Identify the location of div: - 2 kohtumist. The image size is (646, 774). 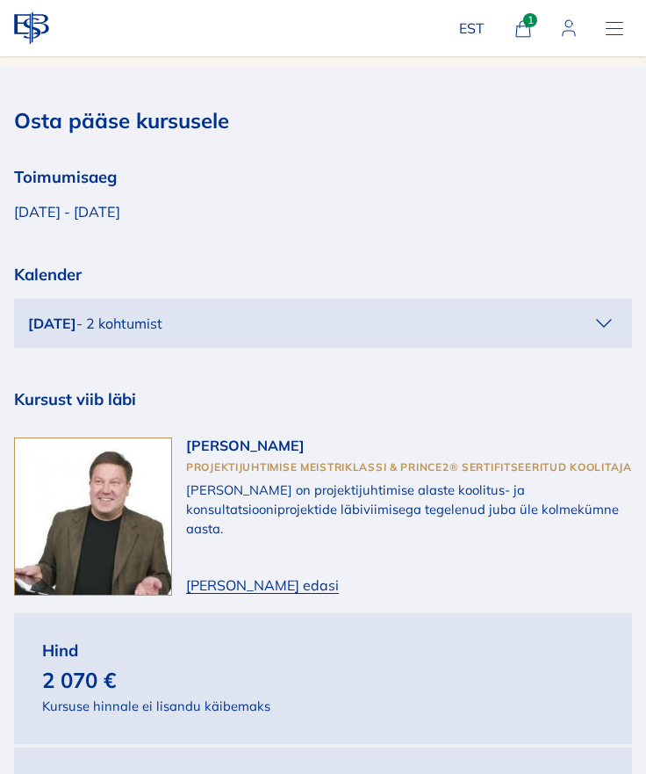
(309, 323).